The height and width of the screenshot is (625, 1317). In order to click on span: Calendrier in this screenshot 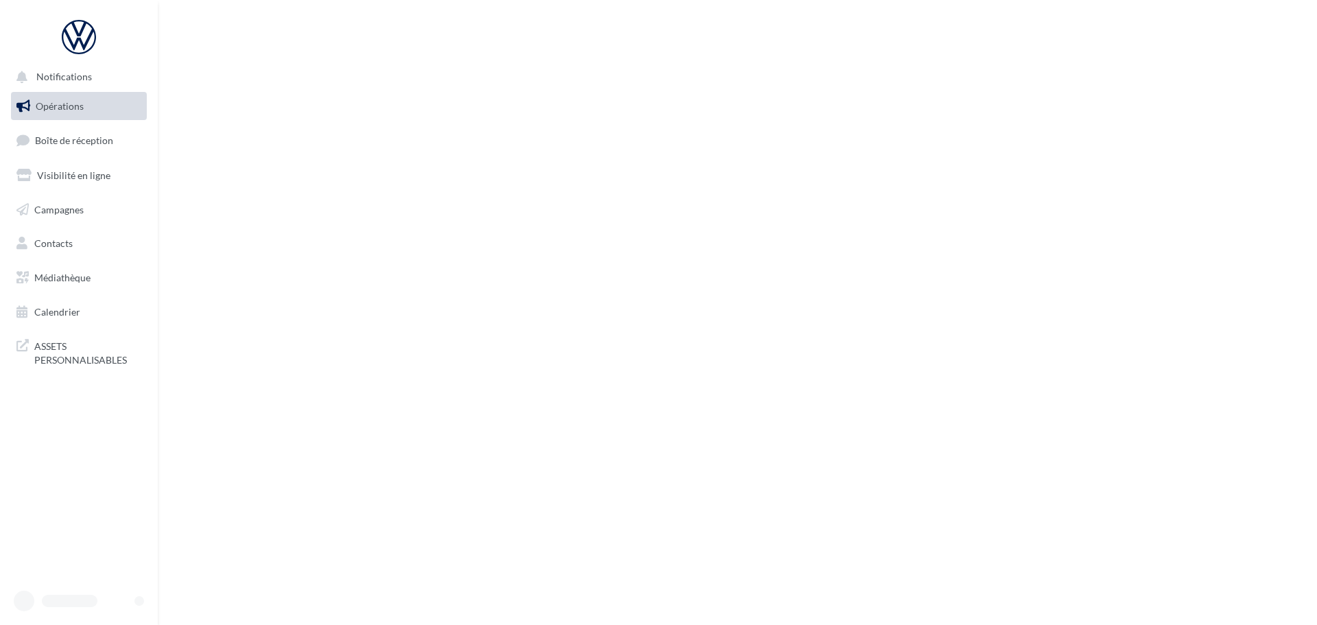, I will do `click(57, 311)`.